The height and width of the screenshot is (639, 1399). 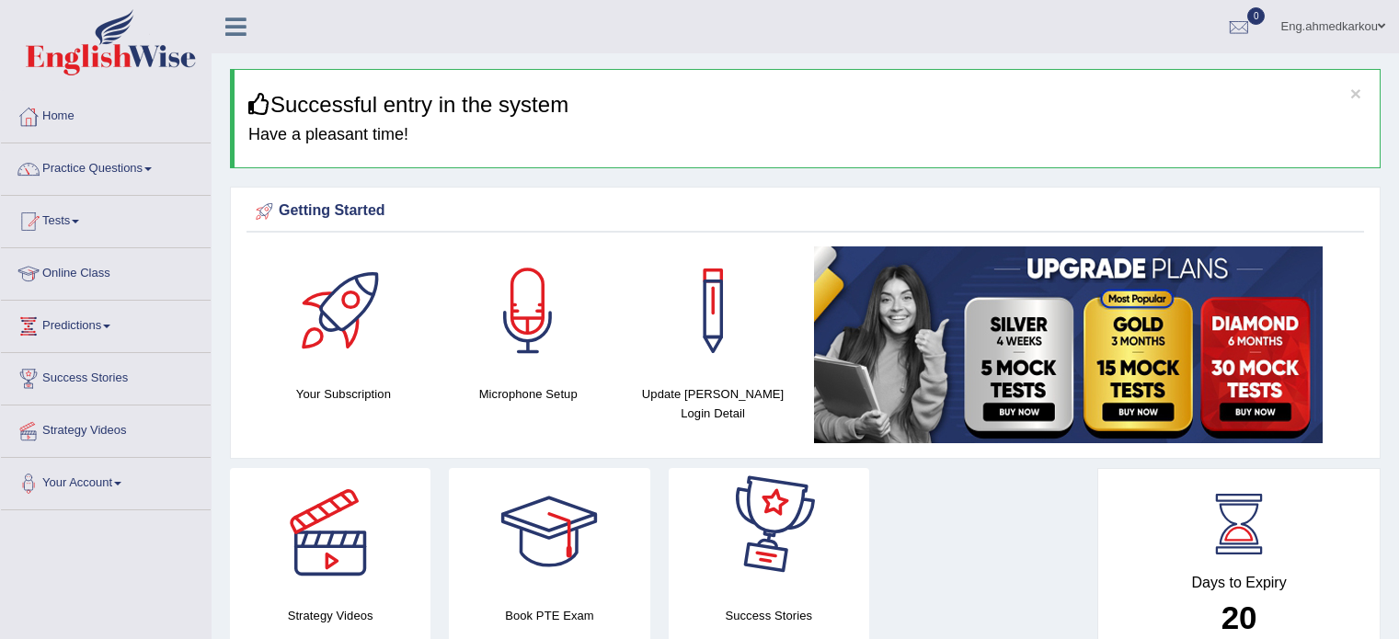 I want to click on h4: Book PTE Exam, so click(x=549, y=615).